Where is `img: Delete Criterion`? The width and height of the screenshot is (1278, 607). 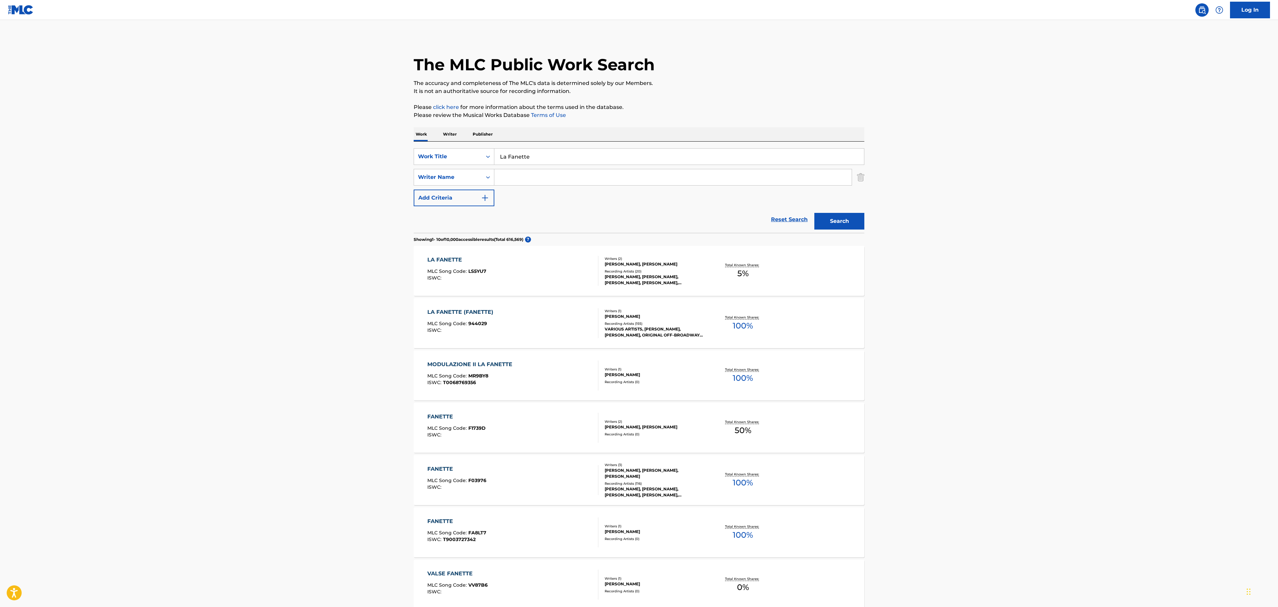 img: Delete Criterion is located at coordinates (861, 177).